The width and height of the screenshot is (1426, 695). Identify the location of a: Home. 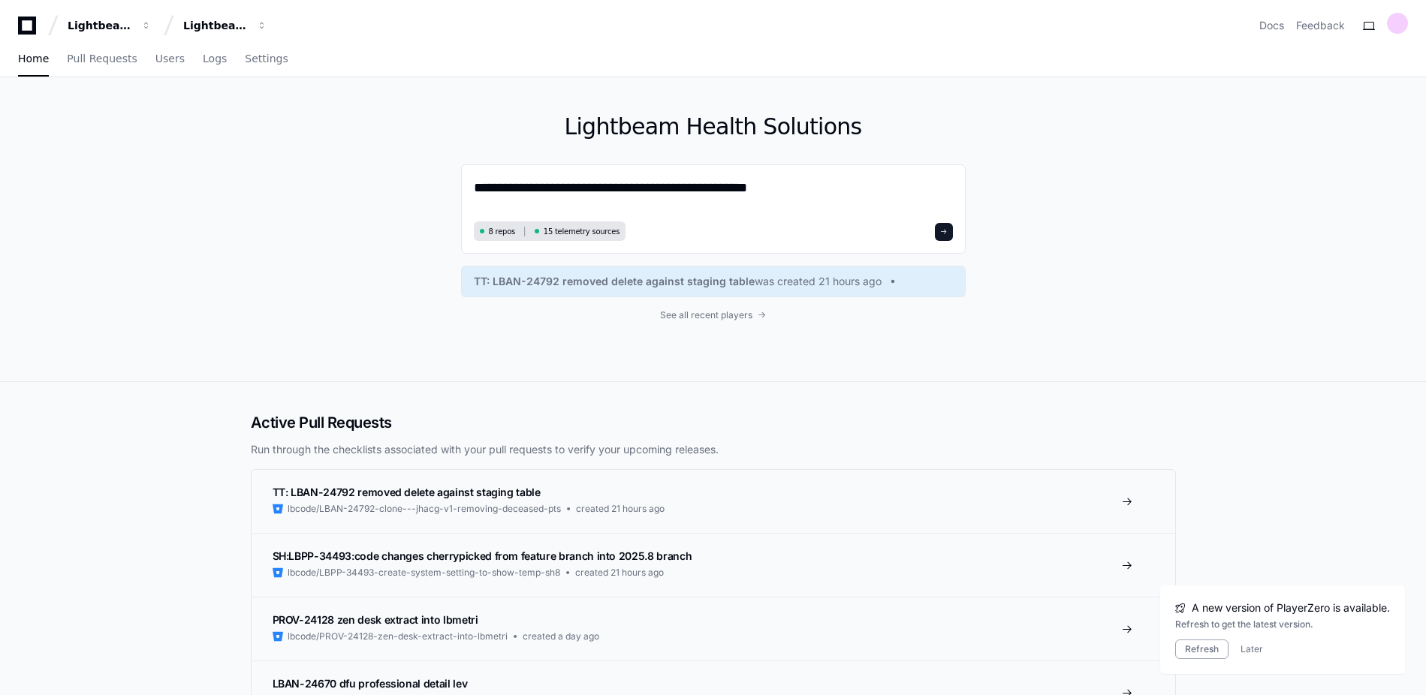
(33, 59).